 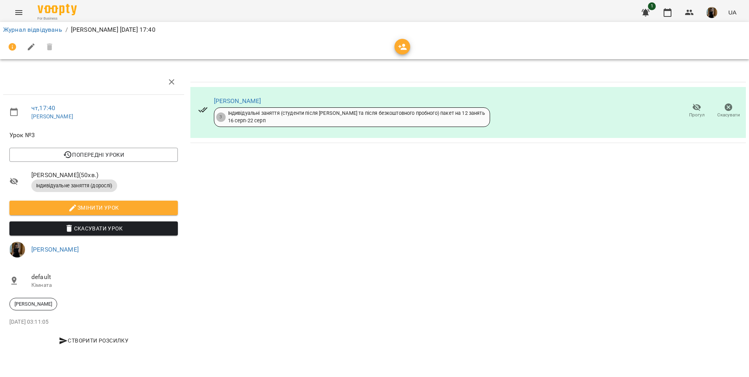 What do you see at coordinates (94, 228) in the screenshot?
I see `span: Скасувати Урок` at bounding box center [94, 228].